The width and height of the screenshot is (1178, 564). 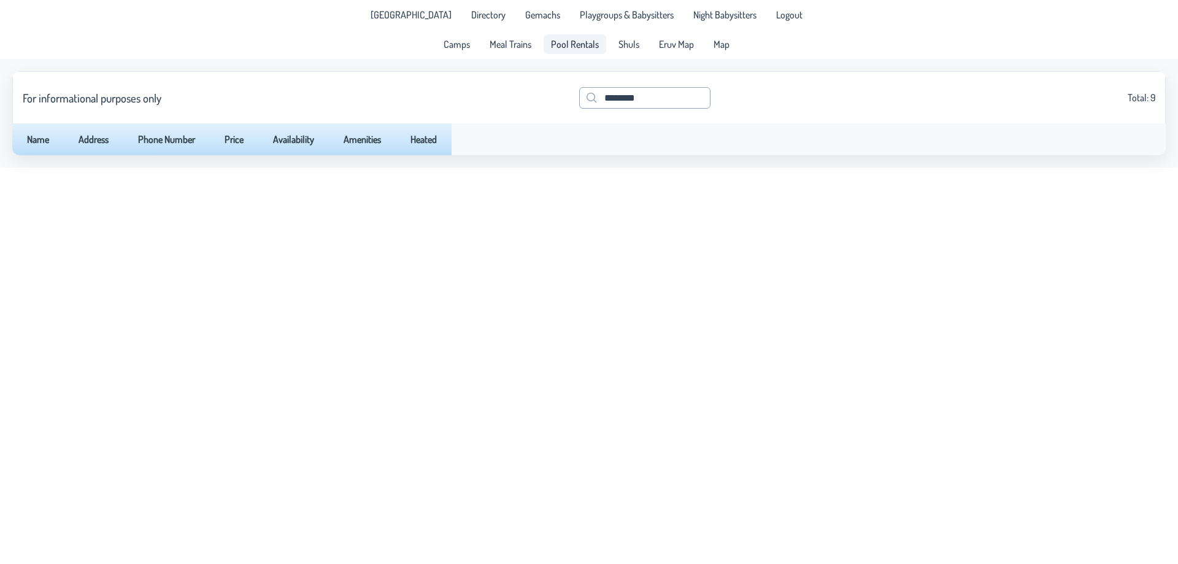 What do you see at coordinates (293, 139) in the screenshot?
I see `th: Availability` at bounding box center [293, 139].